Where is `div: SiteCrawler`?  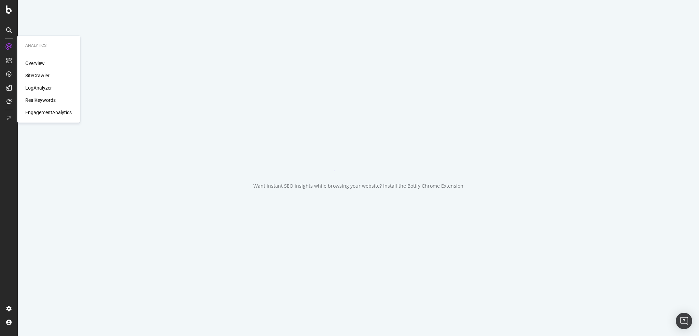 div: SiteCrawler is located at coordinates (37, 75).